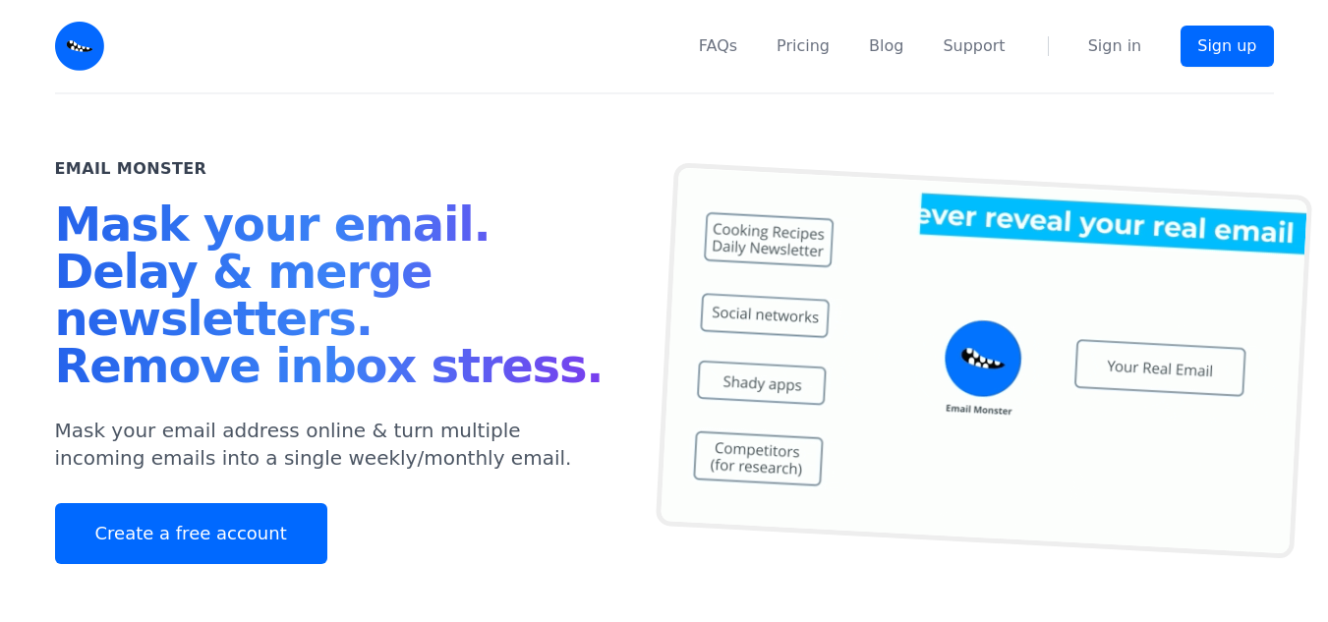 This screenshot has width=1328, height=622. What do you see at coordinates (718, 46) in the screenshot?
I see `a: FAQs` at bounding box center [718, 46].